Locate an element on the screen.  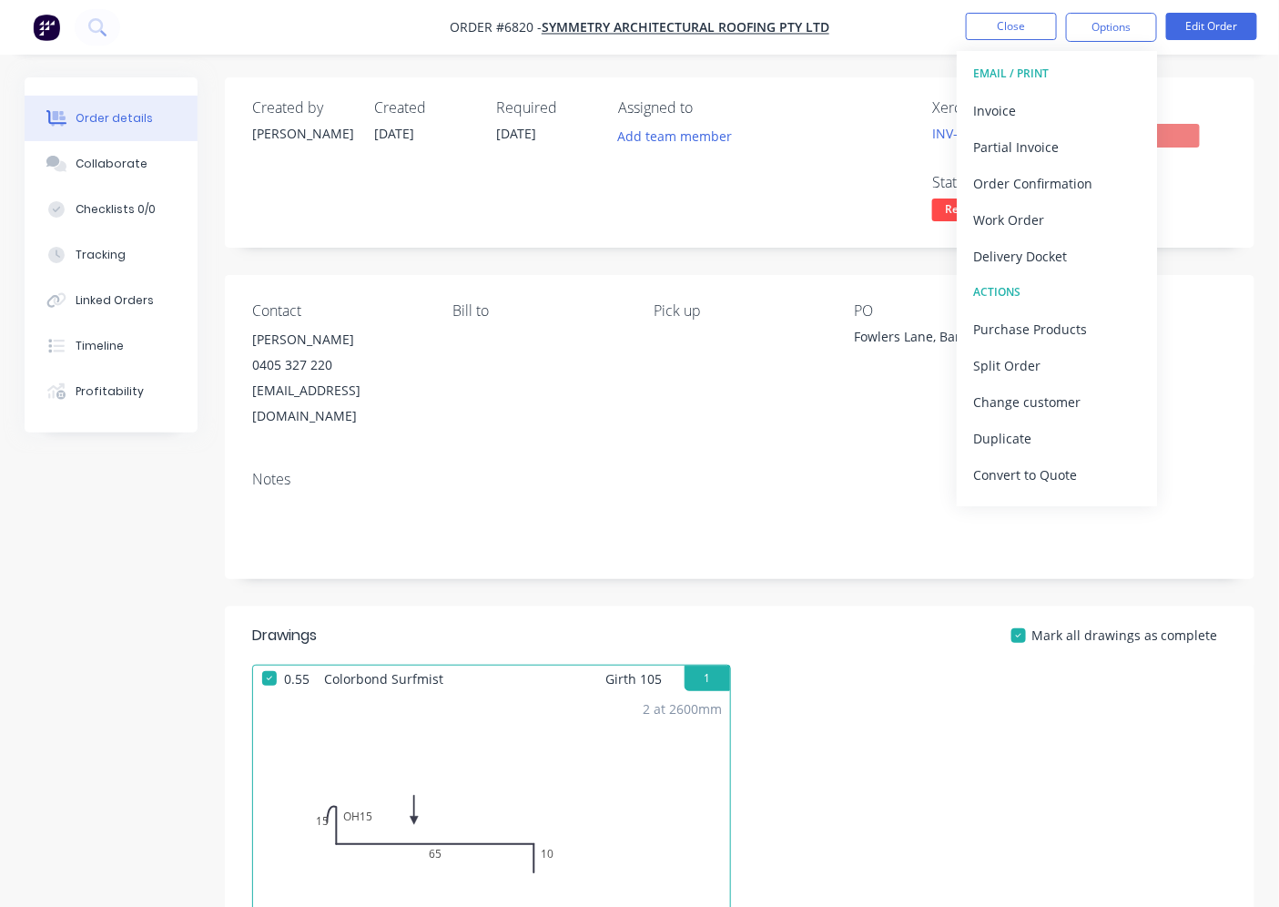
div: Partial Invoice is located at coordinates (1057, 147).